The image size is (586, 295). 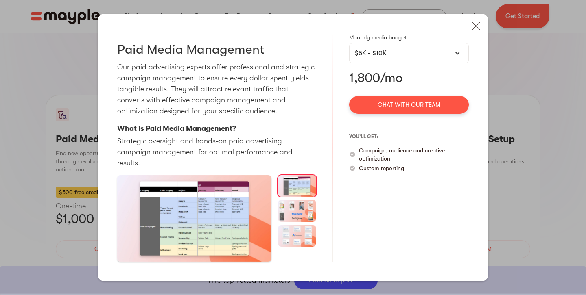 What do you see at coordinates (409, 78) in the screenshot?
I see `p: 1,800/mo` at bounding box center [409, 78].